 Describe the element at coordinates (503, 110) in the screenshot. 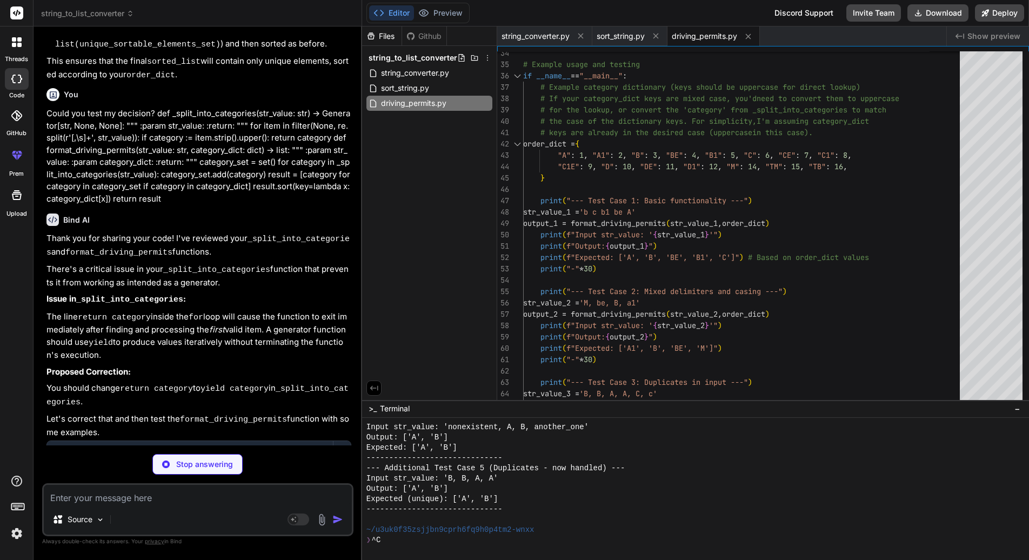

I see `div: 39` at that location.